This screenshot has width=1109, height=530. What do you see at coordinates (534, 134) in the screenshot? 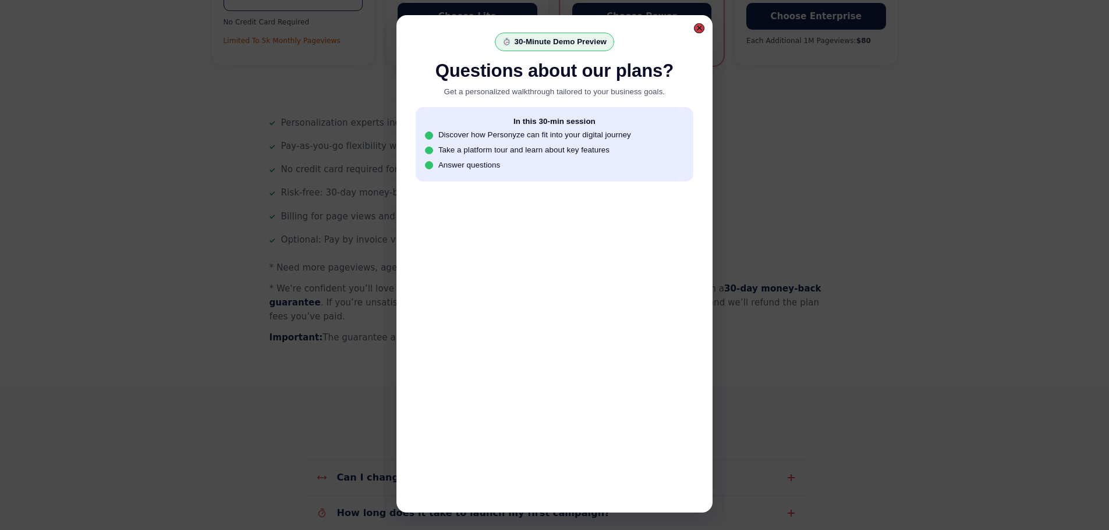
I see `div: Discover how Personyze can fit into your digital journey` at bounding box center [534, 134].